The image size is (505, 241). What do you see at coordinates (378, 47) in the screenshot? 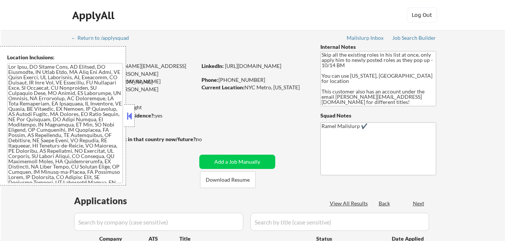
I see `div: Internal Notes` at bounding box center [378, 47].